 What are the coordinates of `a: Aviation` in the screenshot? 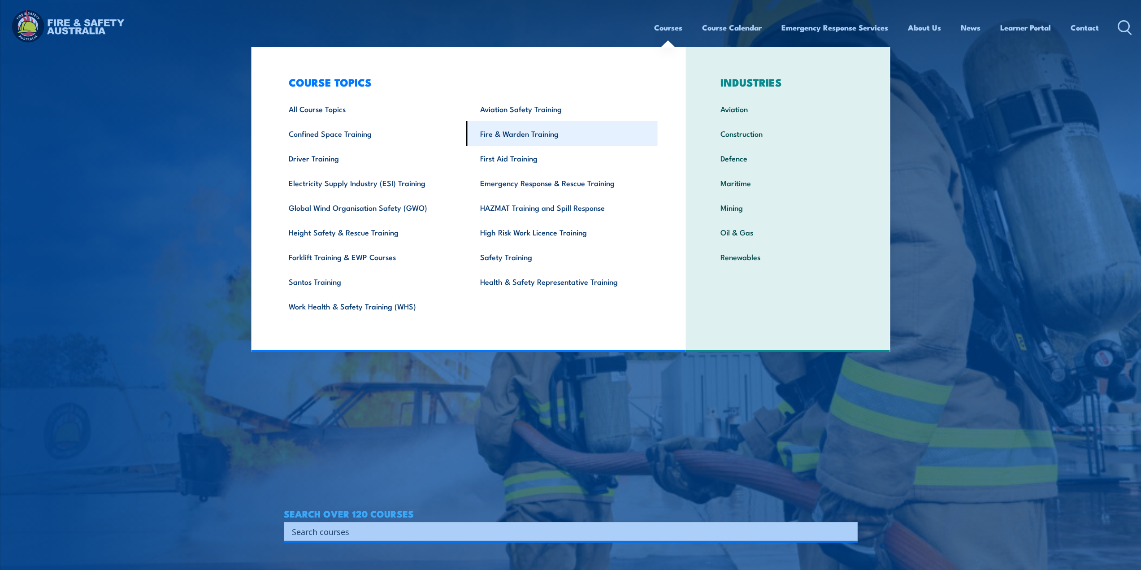 It's located at (788, 108).